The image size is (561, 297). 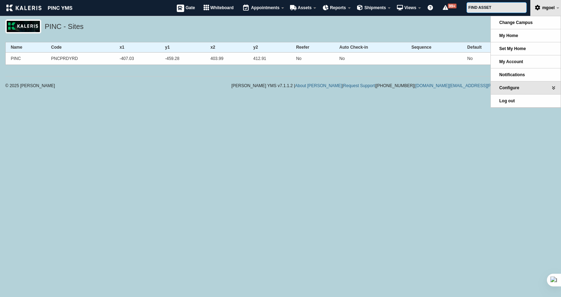 I want to click on span: Configure, so click(x=509, y=88).